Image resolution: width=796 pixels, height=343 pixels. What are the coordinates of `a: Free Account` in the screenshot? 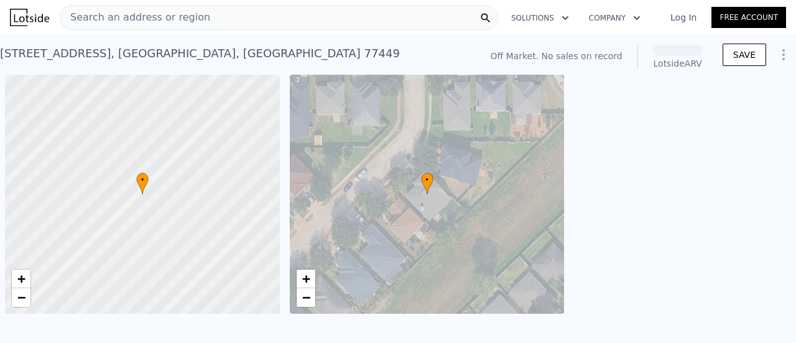 It's located at (749, 17).